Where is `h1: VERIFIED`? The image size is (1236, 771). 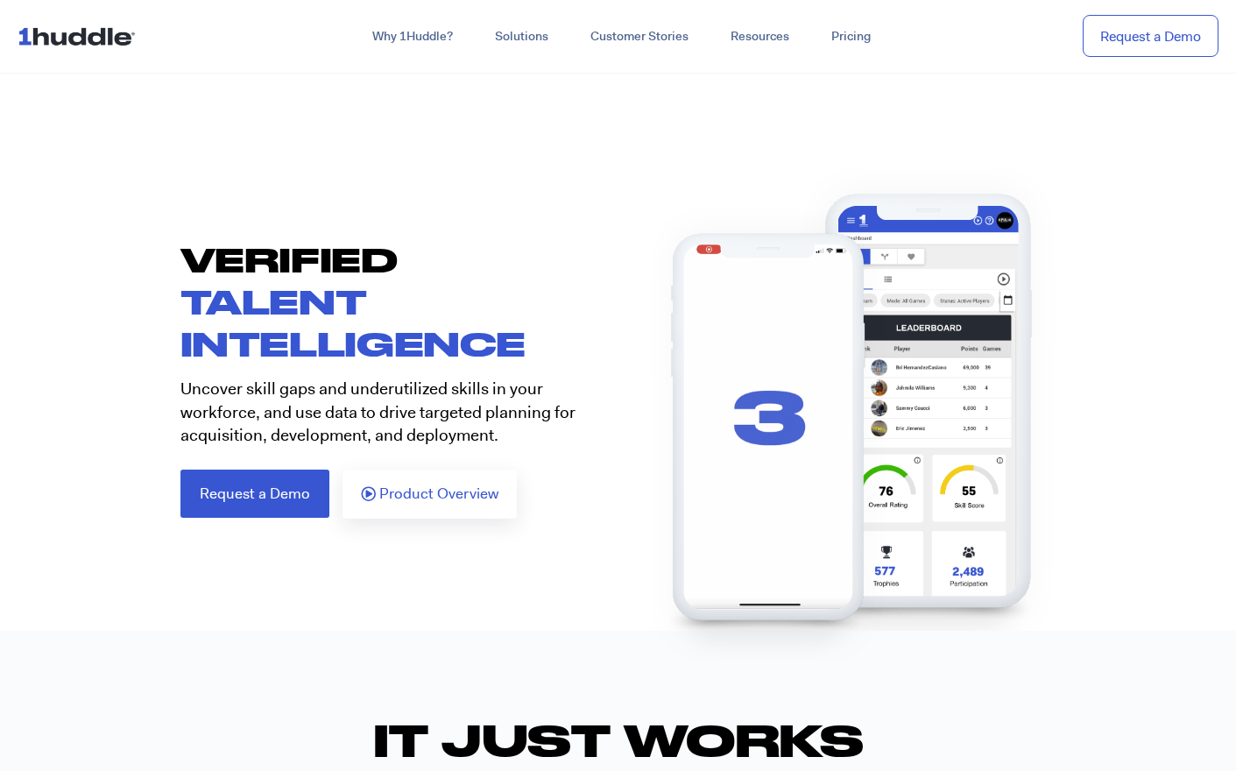 h1: VERIFIED is located at coordinates (399, 301).